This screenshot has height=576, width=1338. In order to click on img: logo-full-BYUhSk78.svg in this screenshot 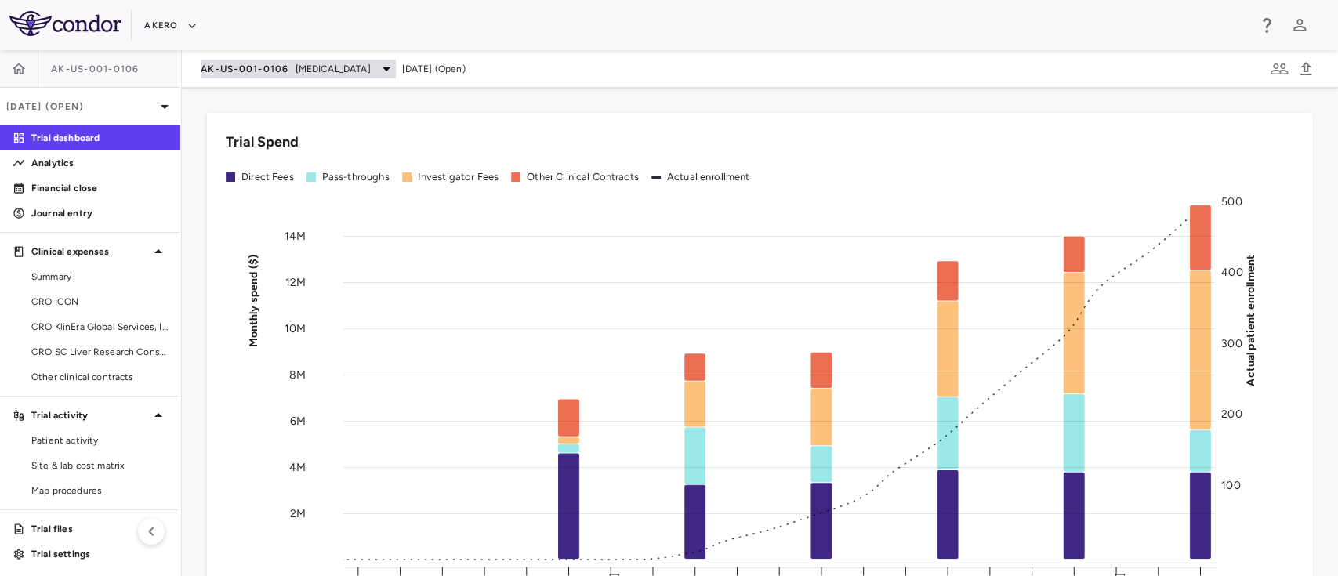, I will do `click(65, 24)`.